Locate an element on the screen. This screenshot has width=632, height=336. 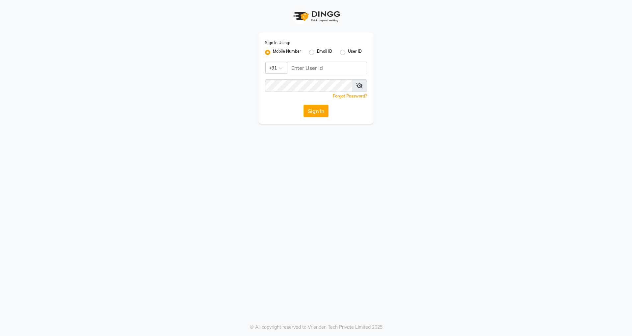
img: logo1.svg is located at coordinates (316, 16).